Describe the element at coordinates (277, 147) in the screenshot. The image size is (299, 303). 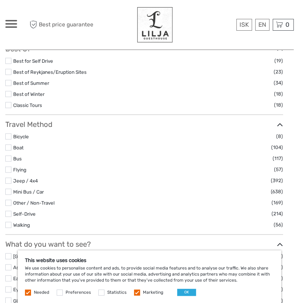
I see `span: (104)` at that location.